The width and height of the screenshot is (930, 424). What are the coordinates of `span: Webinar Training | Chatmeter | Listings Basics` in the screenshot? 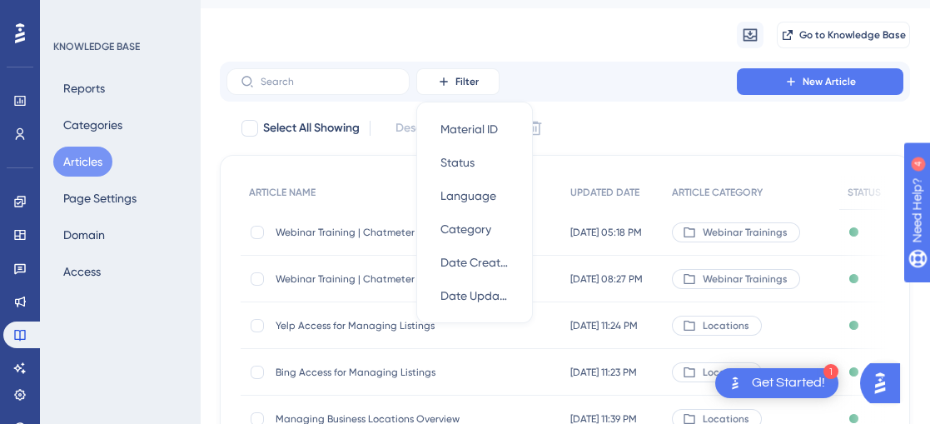 It's located at (409, 279).